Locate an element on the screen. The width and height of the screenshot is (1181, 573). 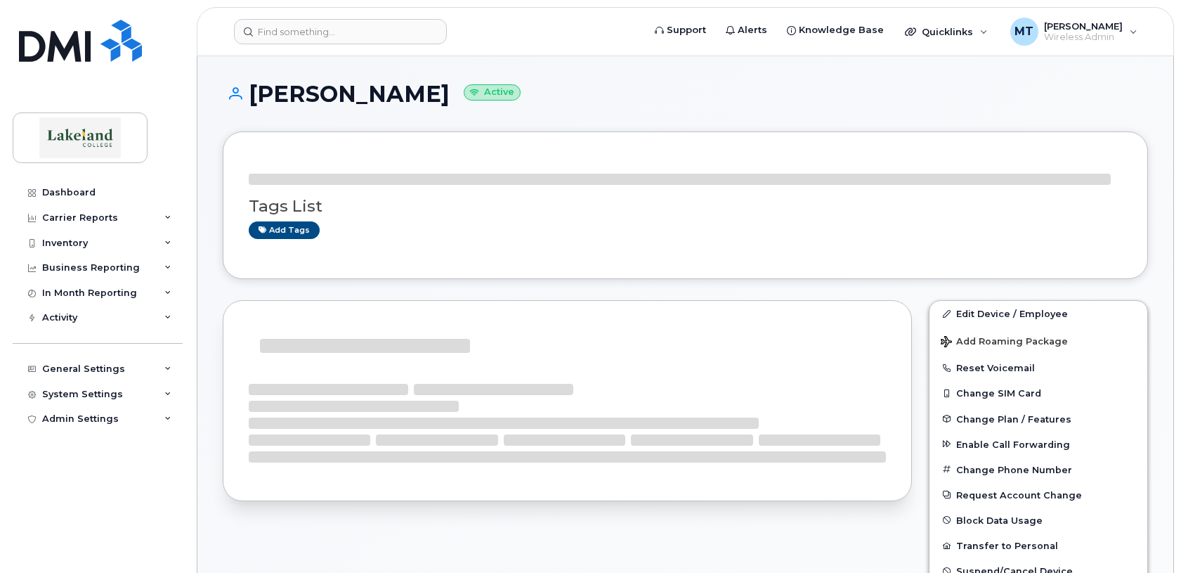
button: Transfer to Personal is located at coordinates (1038, 545).